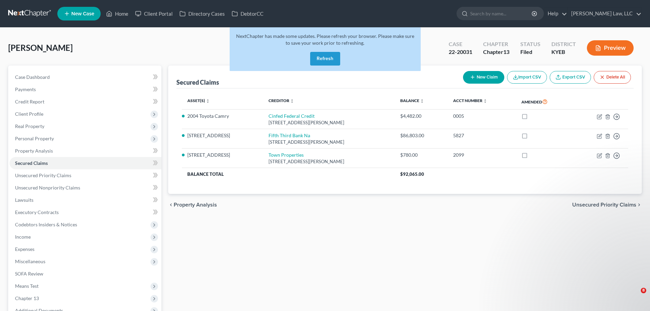 The image size is (650, 311). I want to click on span: Secured Claims, so click(31, 163).